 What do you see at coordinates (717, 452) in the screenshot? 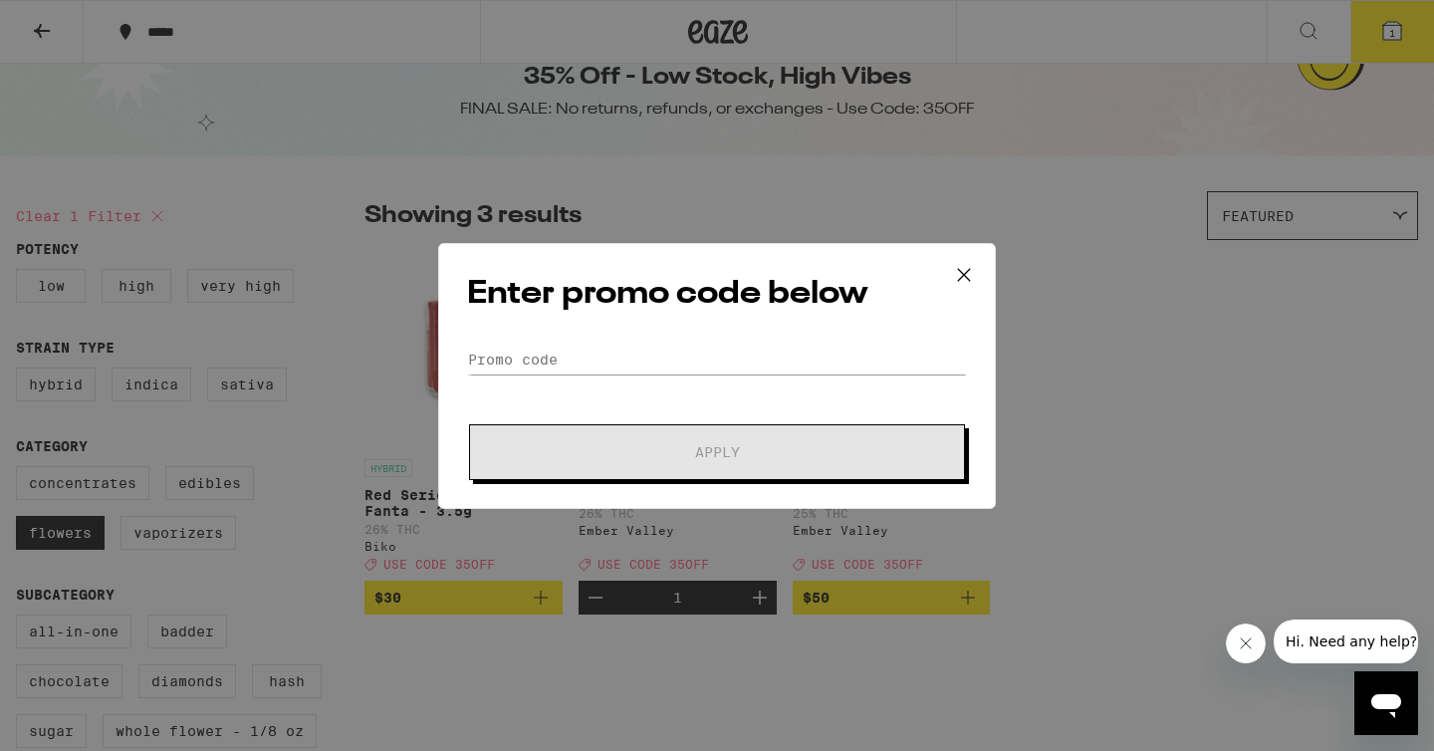
I see `button: Apply` at bounding box center [717, 452].